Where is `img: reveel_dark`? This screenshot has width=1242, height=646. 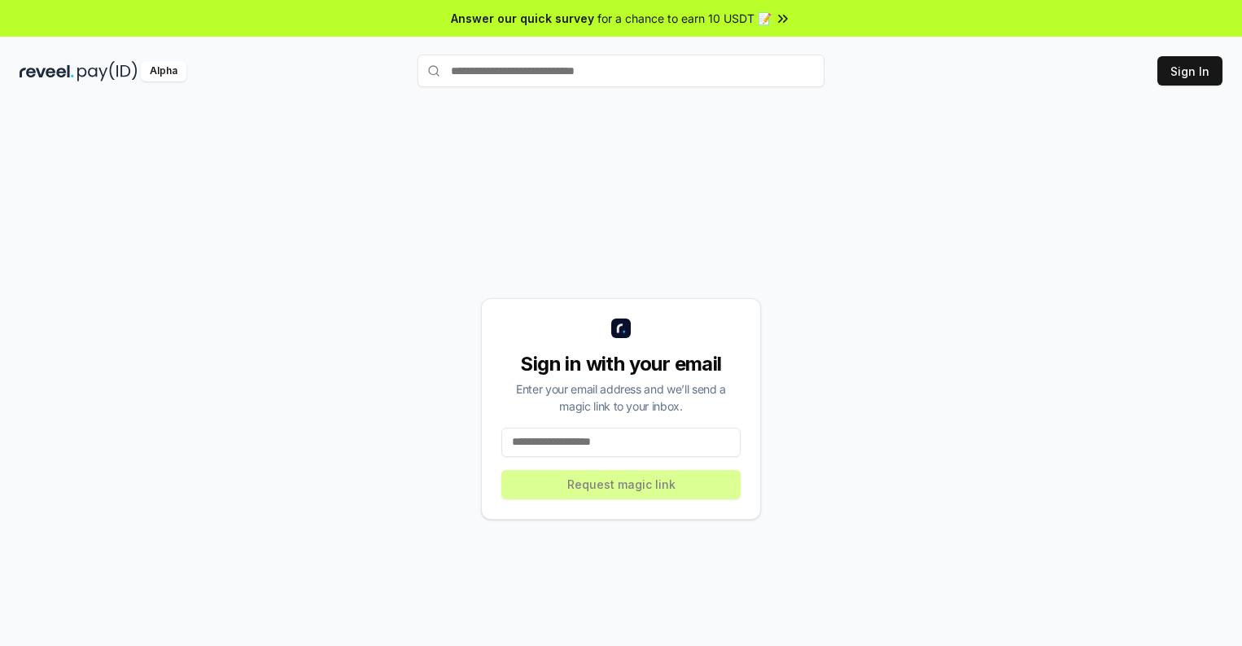
img: reveel_dark is located at coordinates (46, 71).